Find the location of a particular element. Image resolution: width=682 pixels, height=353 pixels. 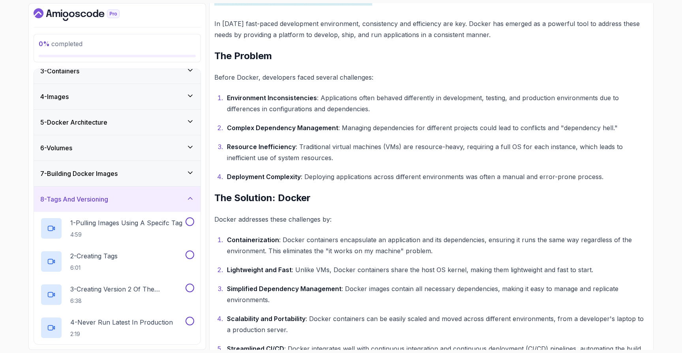

h3: 5 - Docker Architecture is located at coordinates (74, 122).